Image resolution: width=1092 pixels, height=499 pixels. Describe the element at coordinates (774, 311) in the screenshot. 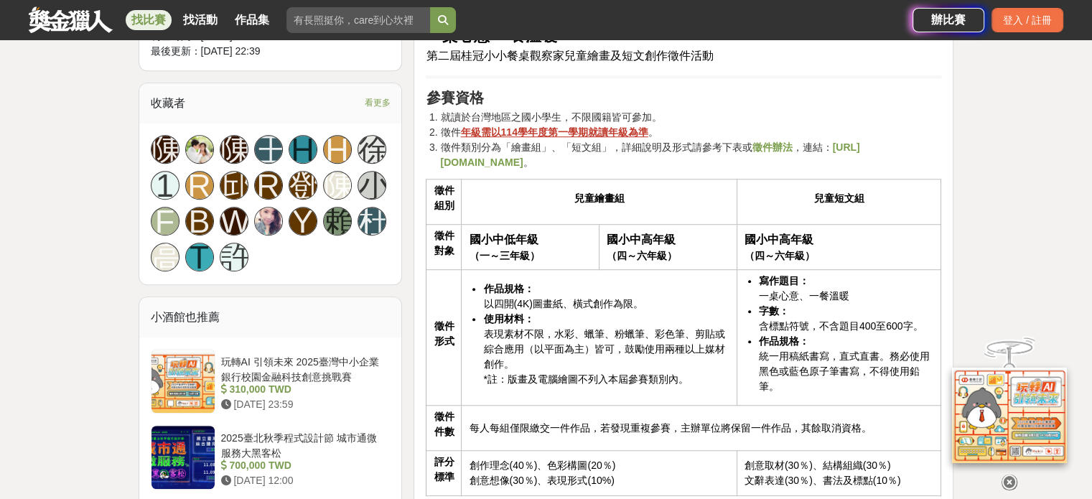

I see `strong: 字數：` at that location.